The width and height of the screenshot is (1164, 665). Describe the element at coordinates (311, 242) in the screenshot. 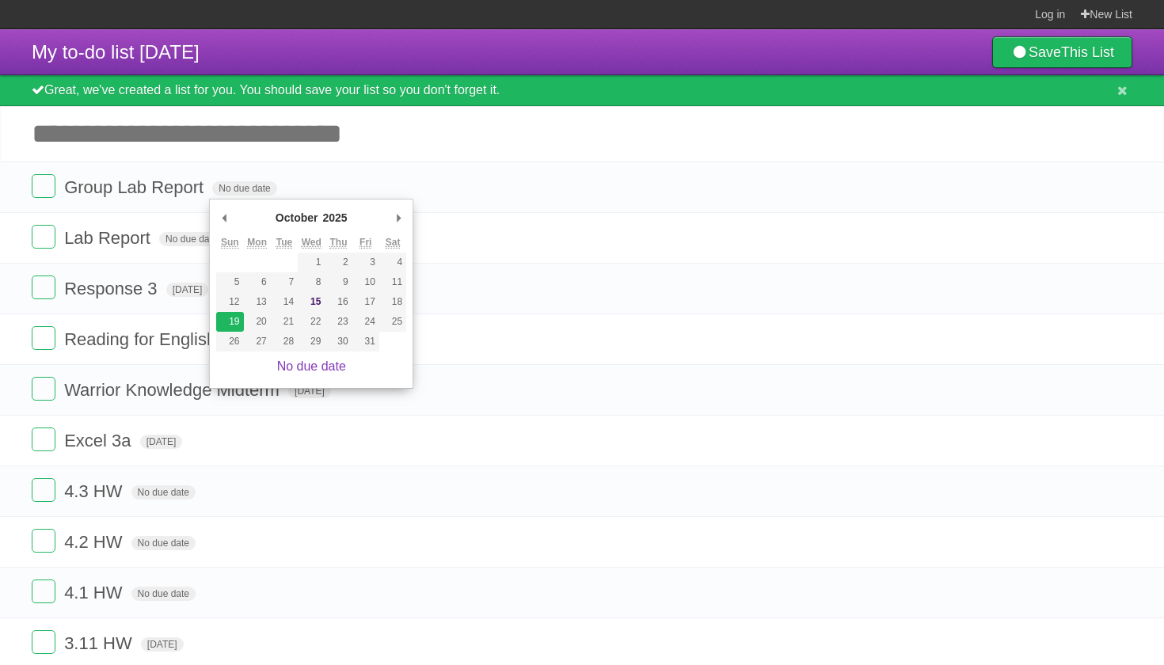

I see `abbr: Wednesday` at that location.